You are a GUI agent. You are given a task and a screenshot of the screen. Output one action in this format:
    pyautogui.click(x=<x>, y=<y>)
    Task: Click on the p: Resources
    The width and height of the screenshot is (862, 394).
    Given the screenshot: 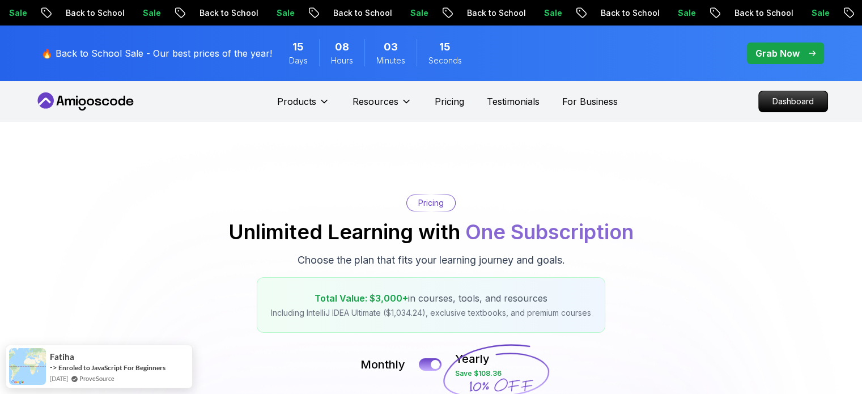 What is the action you would take?
    pyautogui.click(x=375, y=101)
    